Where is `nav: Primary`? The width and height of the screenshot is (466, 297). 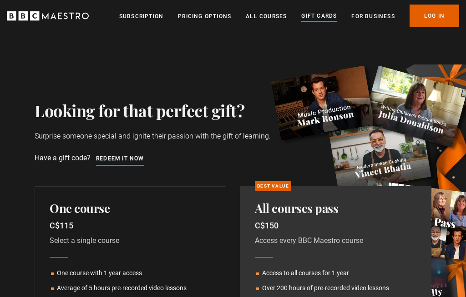
nav: Primary is located at coordinates (289, 16).